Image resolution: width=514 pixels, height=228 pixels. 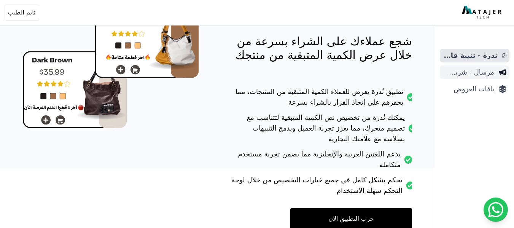 I want to click on img: MatajerTech Logo, so click(x=483, y=13).